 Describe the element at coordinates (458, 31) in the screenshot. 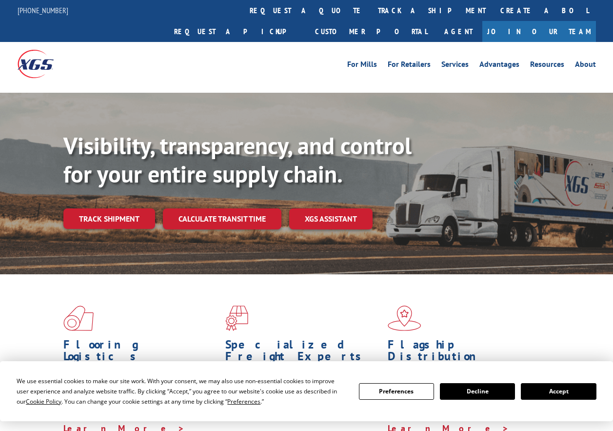

I see `a: Agent` at that location.